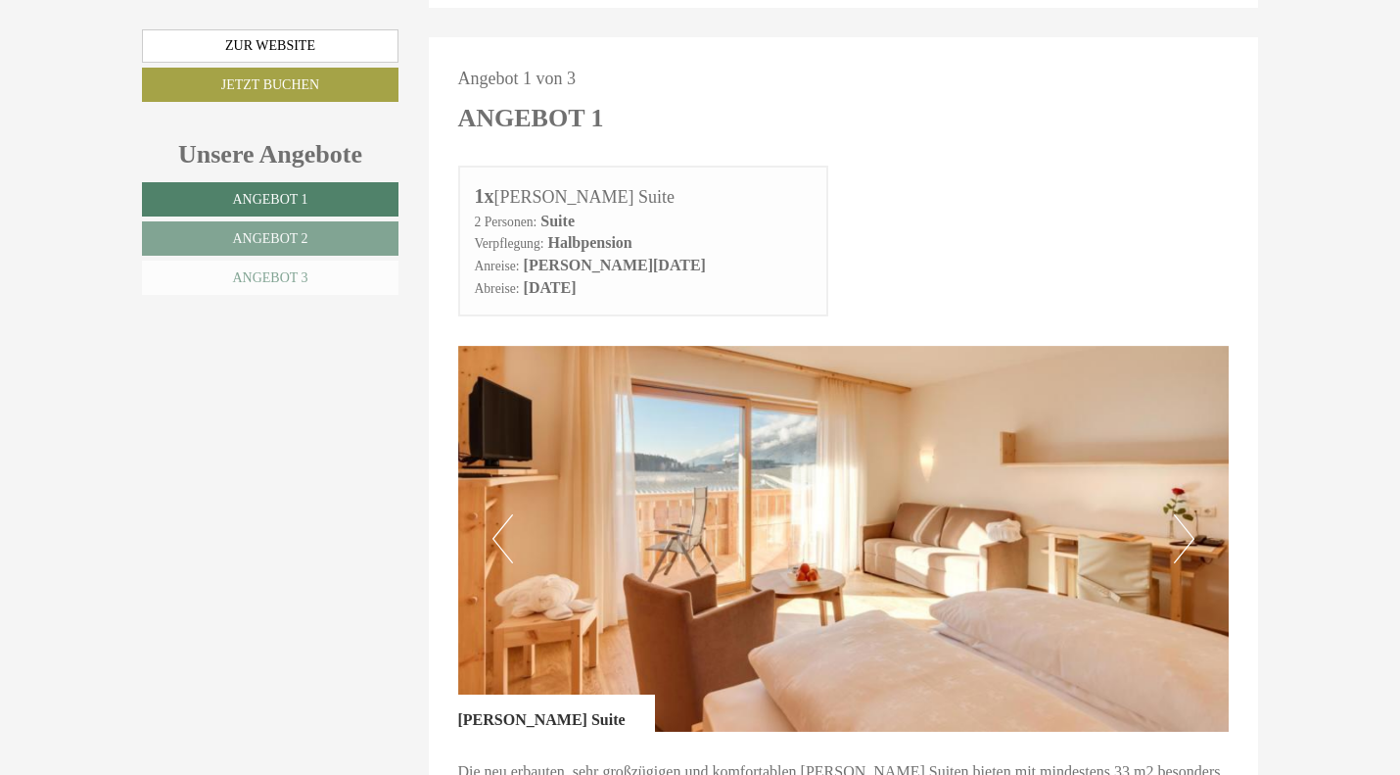  Describe the element at coordinates (509, 243) in the screenshot. I see `small: Verpflegung:` at that location.